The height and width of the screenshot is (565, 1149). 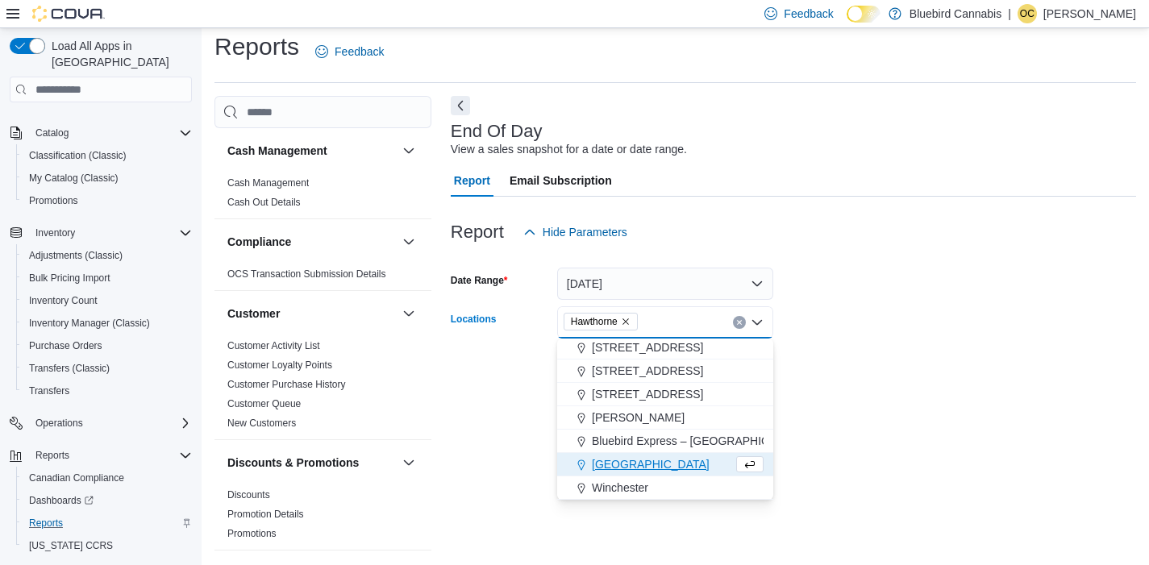 I want to click on a: Purchase Orders, so click(x=65, y=346).